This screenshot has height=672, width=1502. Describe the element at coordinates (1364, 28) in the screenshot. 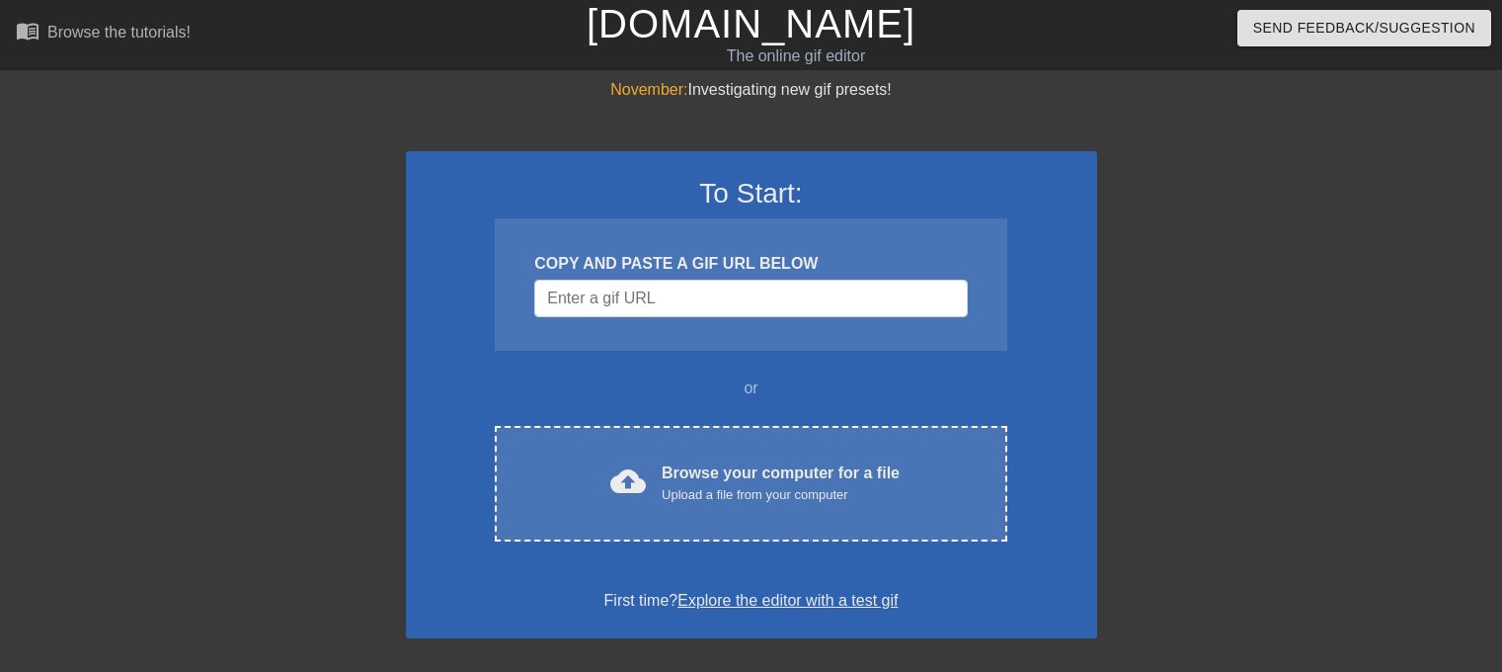

I see `button: Send Feedback/Suggestion` at that location.